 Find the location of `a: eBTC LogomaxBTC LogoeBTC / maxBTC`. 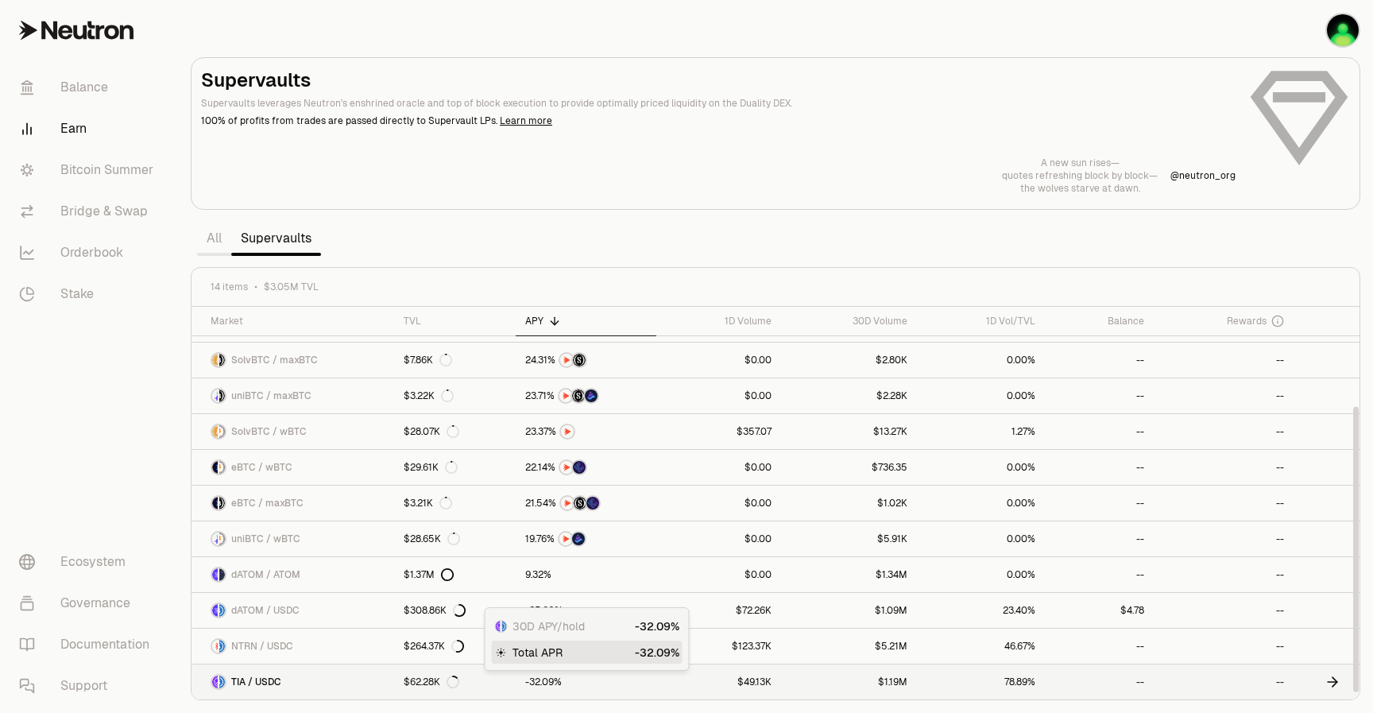

a: eBTC LogomaxBTC LogoeBTC / maxBTC is located at coordinates (292, 503).